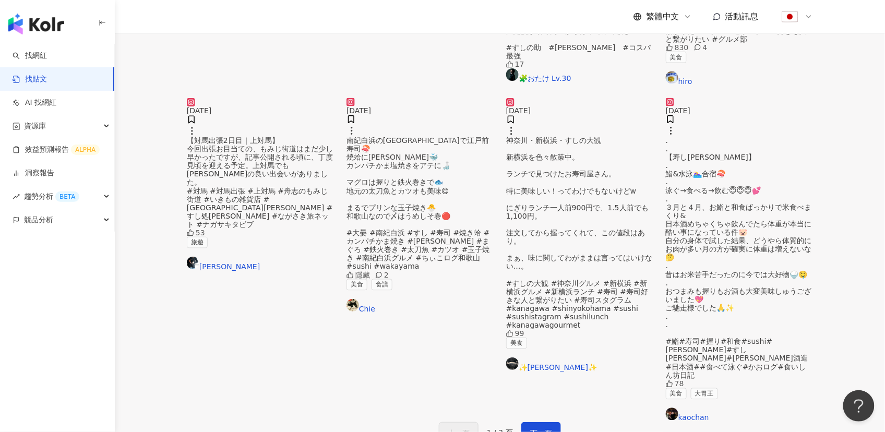 This screenshot has width=885, height=432. I want to click on div: 78, so click(675, 384).